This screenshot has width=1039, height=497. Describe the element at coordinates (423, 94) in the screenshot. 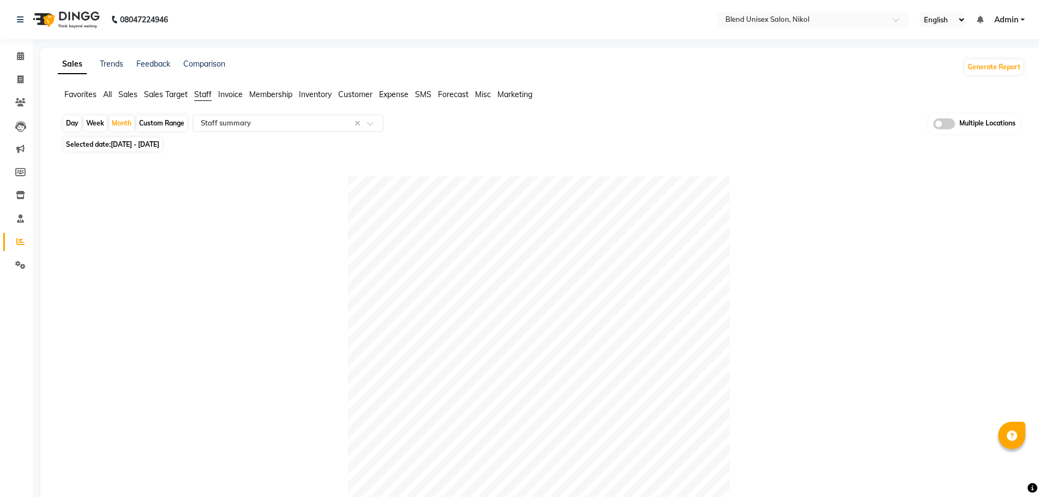

I see `span: SMS` at that location.